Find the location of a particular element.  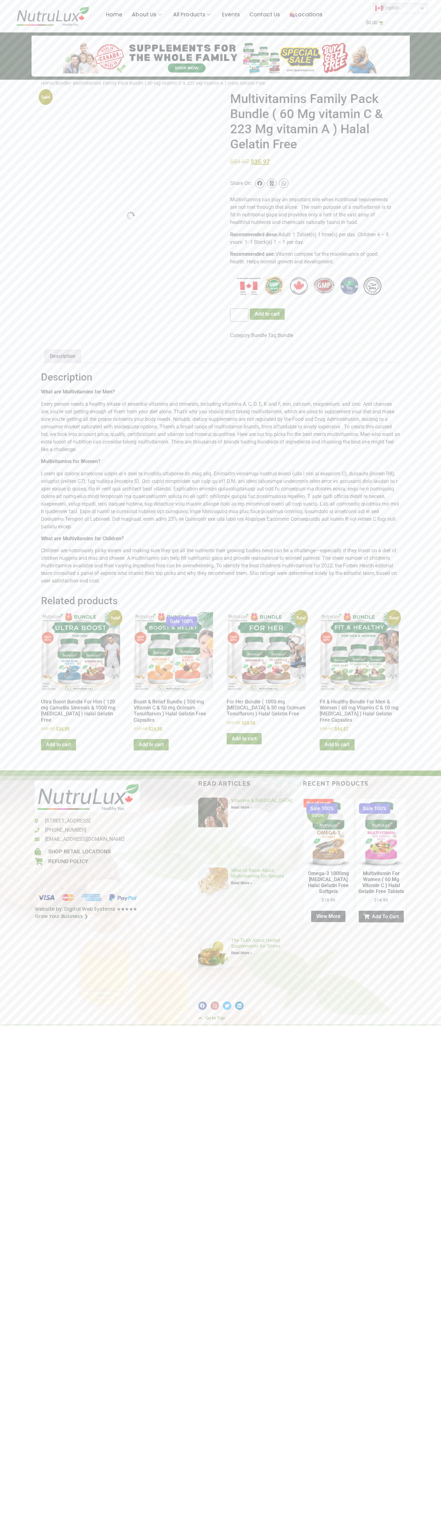

bdi: 49.98 is located at coordinates (48, 729).